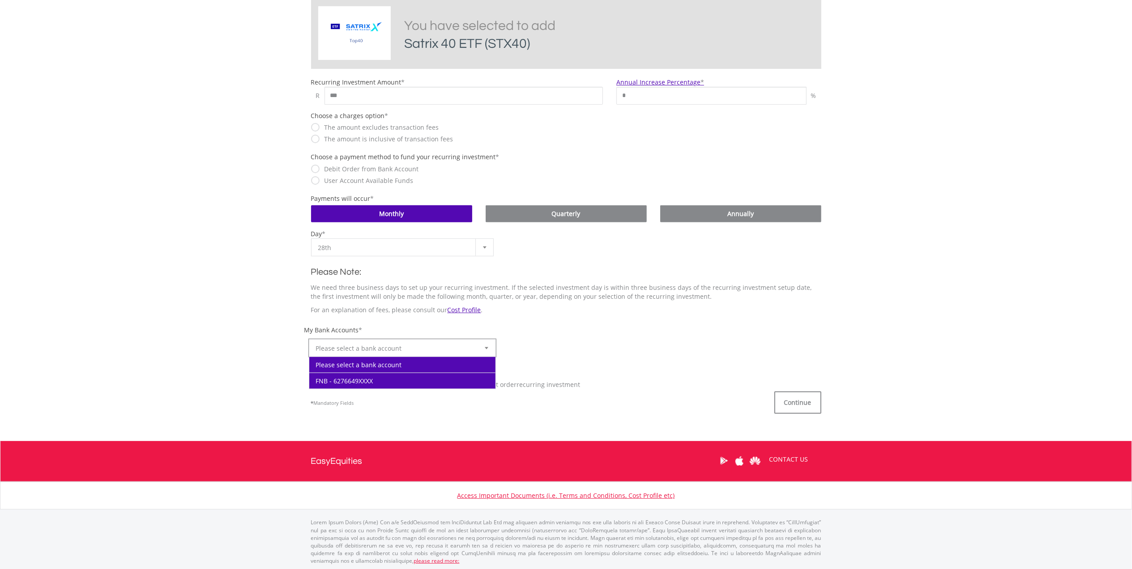 The width and height of the screenshot is (1132, 569). Describe the element at coordinates (402, 365) in the screenshot. I see `li: Please select a bank account` at that location.